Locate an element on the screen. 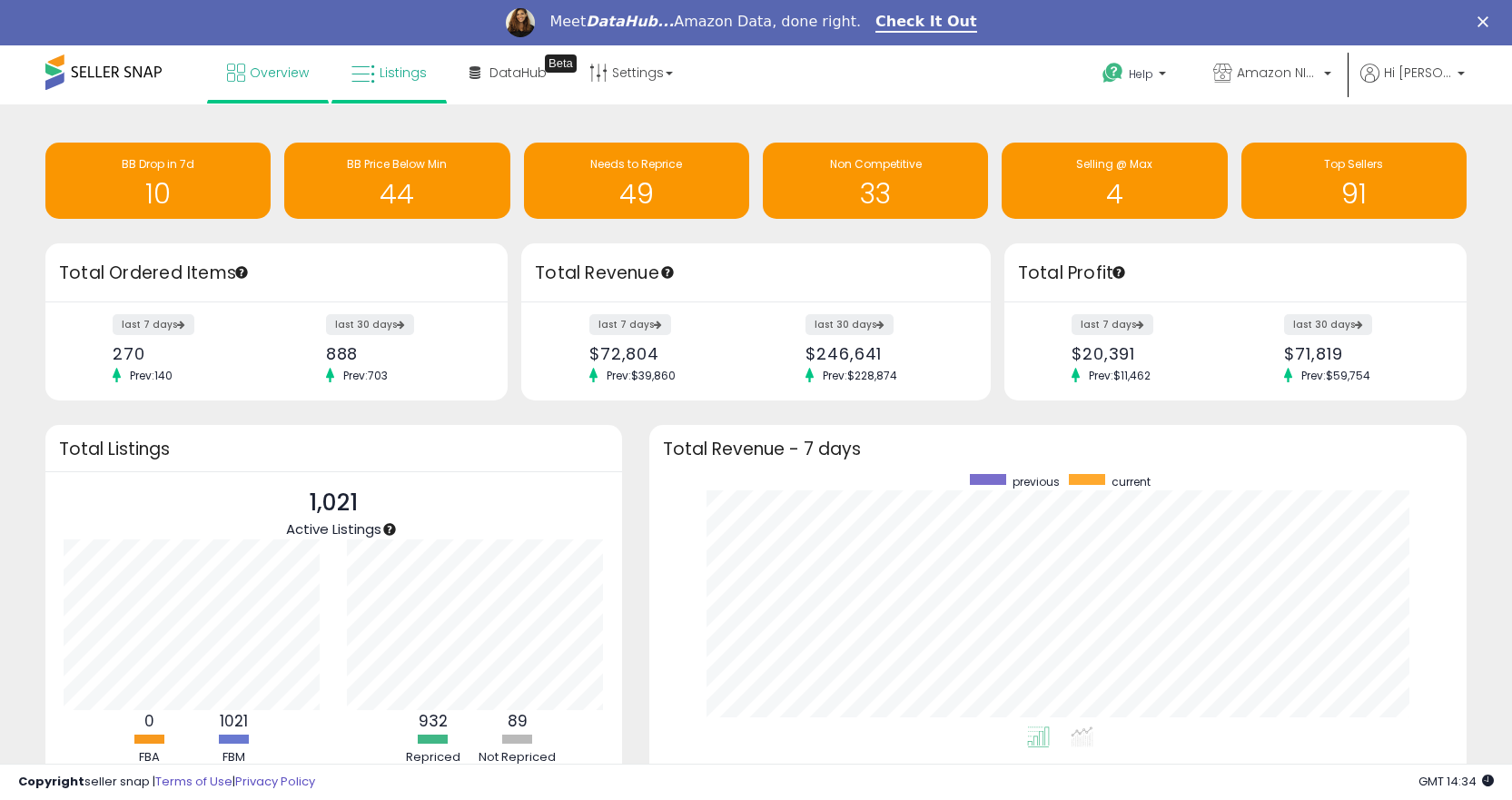  div: Not Repriced is located at coordinates (517, 758).